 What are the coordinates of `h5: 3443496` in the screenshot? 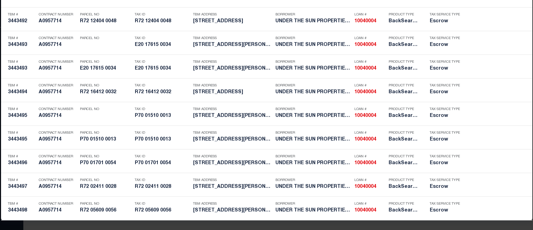 It's located at (22, 163).